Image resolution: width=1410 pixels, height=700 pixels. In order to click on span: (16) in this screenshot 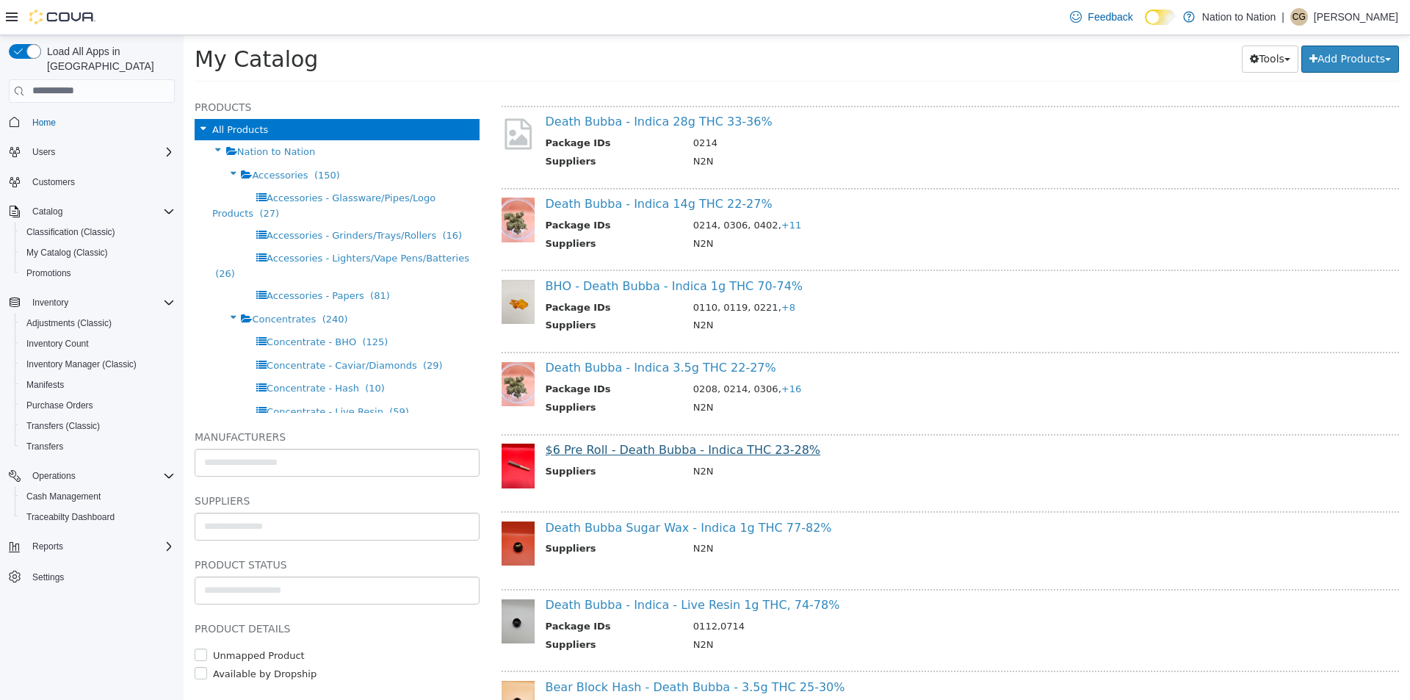, I will do `click(268, 200)`.